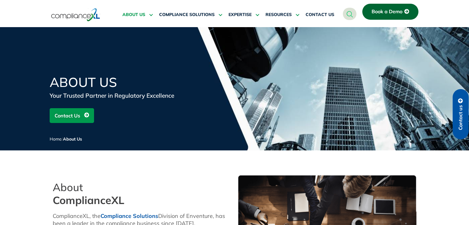 The image size is (469, 225). I want to click on a: Contact Us, so click(72, 116).